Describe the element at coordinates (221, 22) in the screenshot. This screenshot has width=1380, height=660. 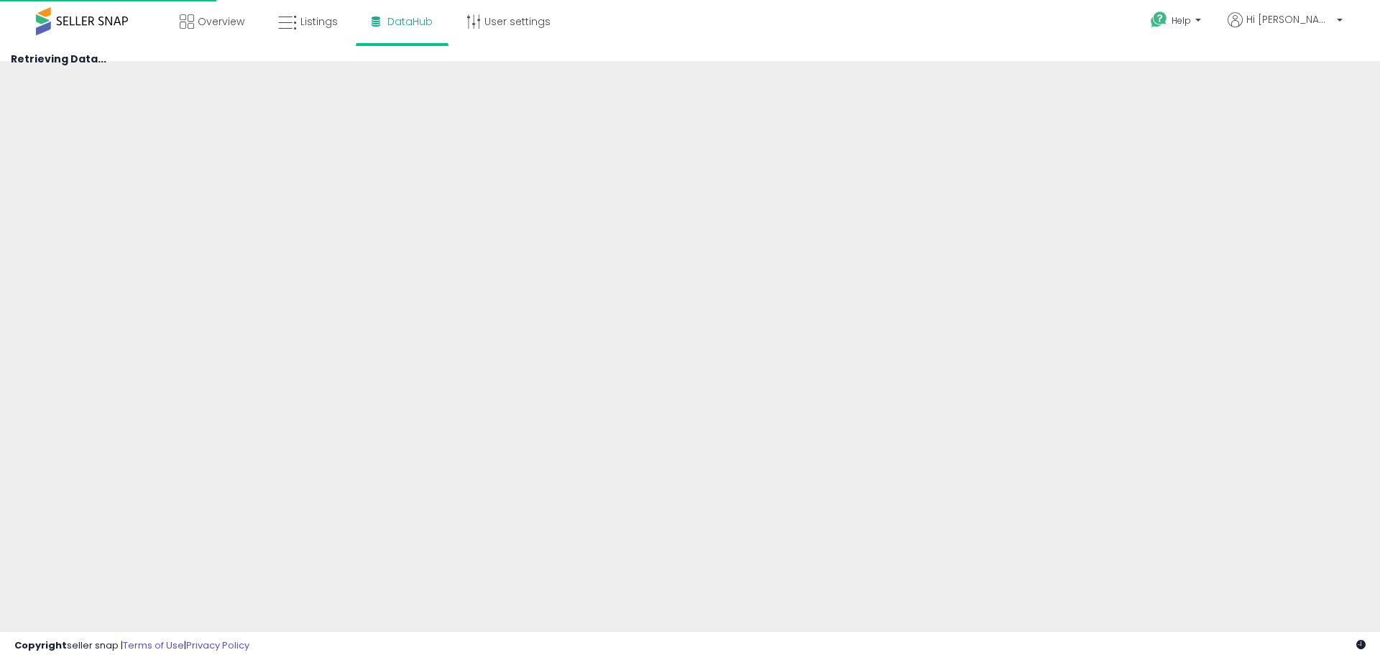
I see `span: Overview` at that location.